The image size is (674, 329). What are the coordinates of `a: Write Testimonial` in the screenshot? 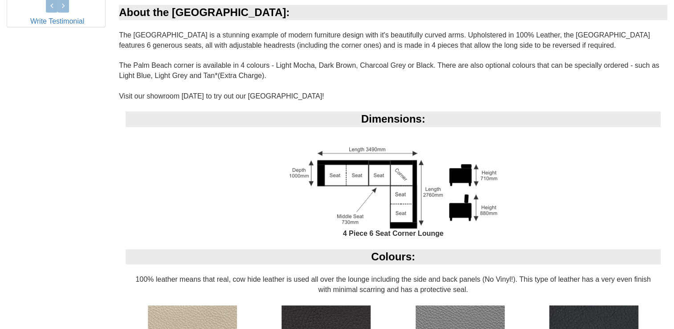 It's located at (57, 21).